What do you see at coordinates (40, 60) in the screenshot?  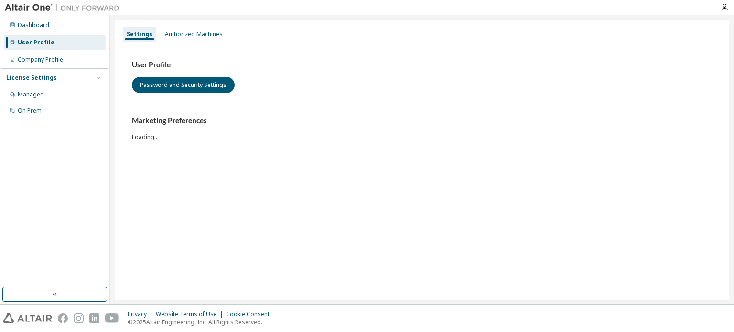 I see `div: Company Profile` at bounding box center [40, 60].